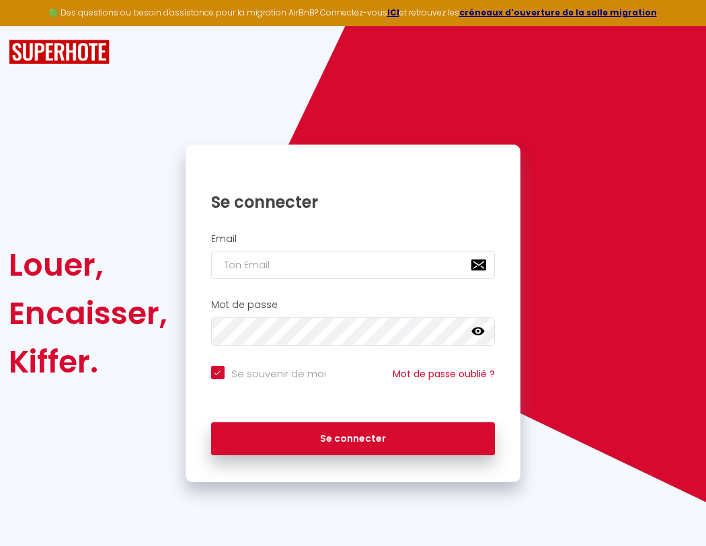  I want to click on div: Kiffer., so click(88, 362).